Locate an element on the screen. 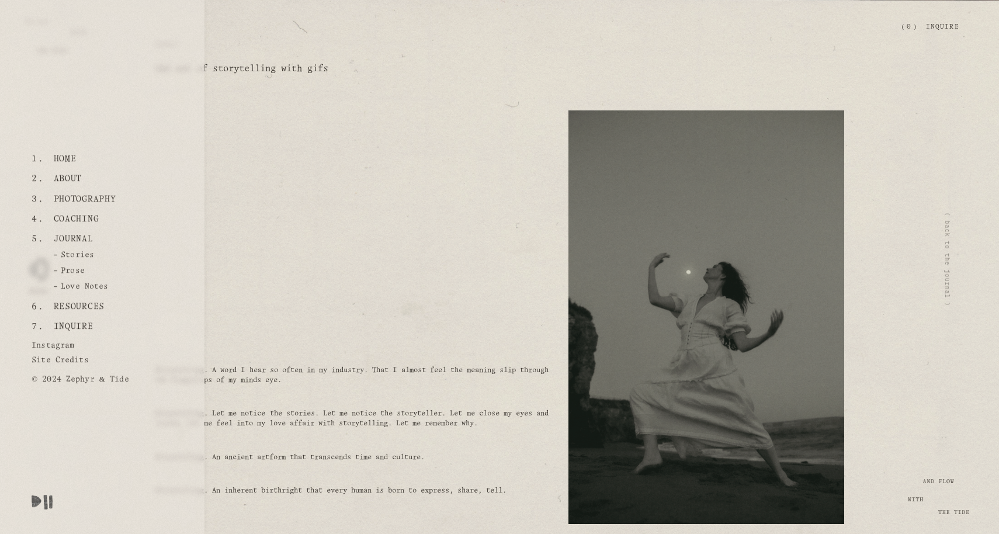  a: Site Credits is located at coordinates (62, 361).